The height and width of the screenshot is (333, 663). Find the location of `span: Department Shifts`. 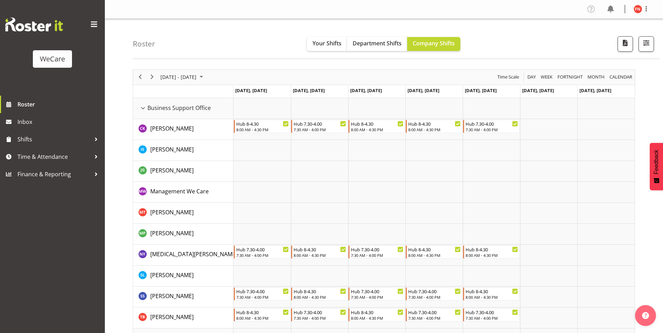

span: Department Shifts is located at coordinates (377, 43).